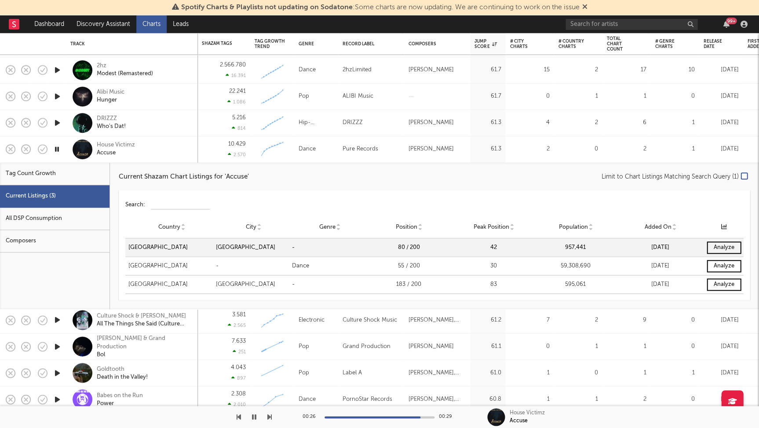  I want to click on div: # Country Charts, so click(572, 44).